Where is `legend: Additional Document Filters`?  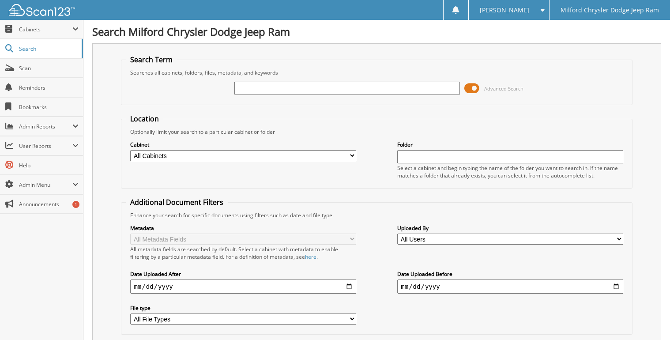 legend: Additional Document Filters is located at coordinates (177, 202).